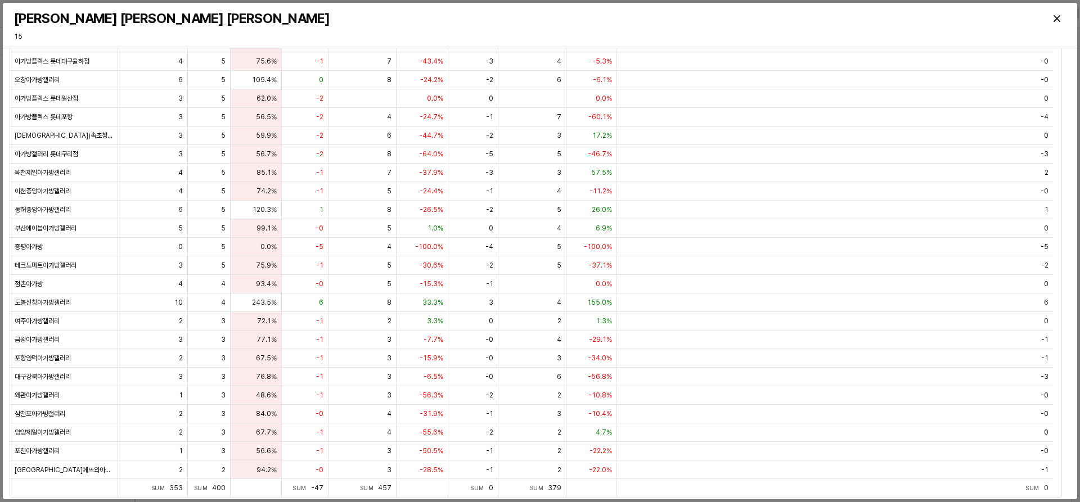 The height and width of the screenshot is (502, 1080). What do you see at coordinates (43, 303) in the screenshot?
I see `span: 도봉신창아가방갤러리` at bounding box center [43, 303].